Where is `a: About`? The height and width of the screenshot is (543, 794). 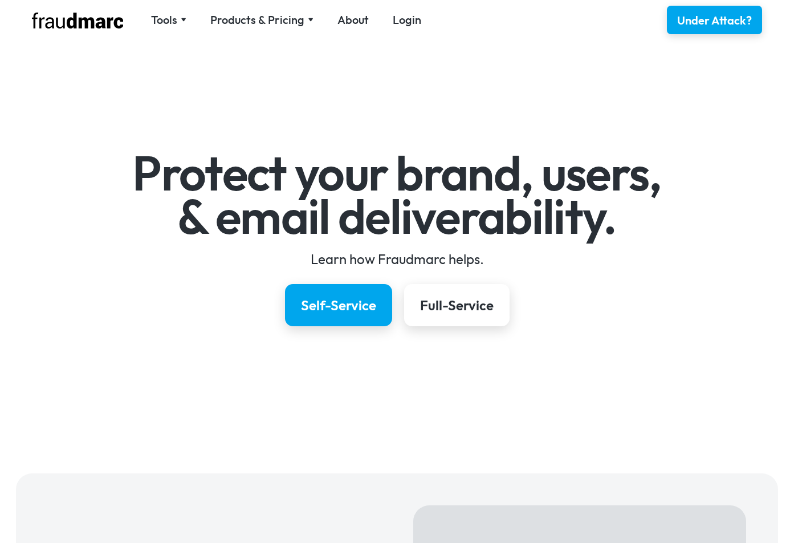 a: About is located at coordinates (353, 20).